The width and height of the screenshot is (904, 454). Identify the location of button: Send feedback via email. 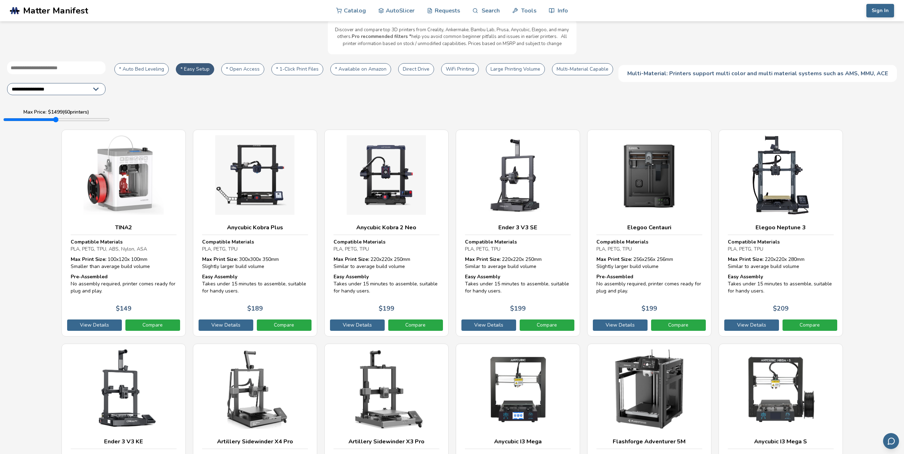
(891, 441).